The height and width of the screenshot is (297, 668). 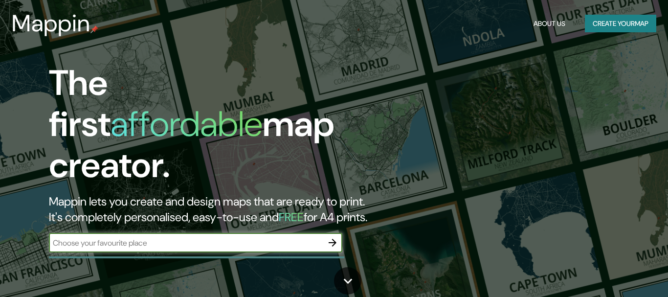 I want to click on h1: affordable, so click(x=186, y=124).